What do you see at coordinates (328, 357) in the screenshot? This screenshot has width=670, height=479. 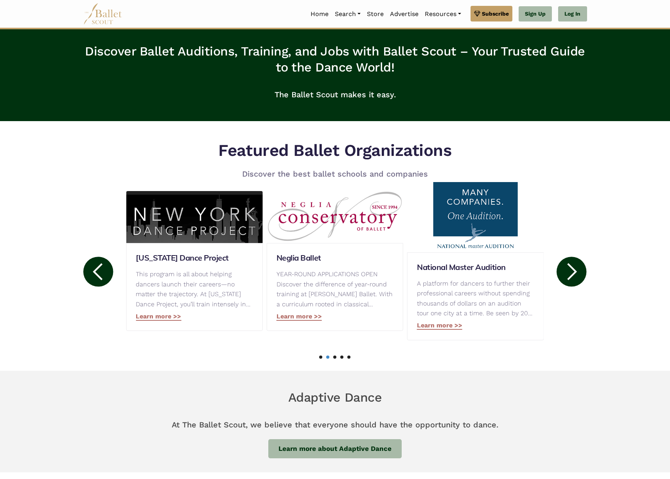 I see `a: 2` at bounding box center [328, 357].